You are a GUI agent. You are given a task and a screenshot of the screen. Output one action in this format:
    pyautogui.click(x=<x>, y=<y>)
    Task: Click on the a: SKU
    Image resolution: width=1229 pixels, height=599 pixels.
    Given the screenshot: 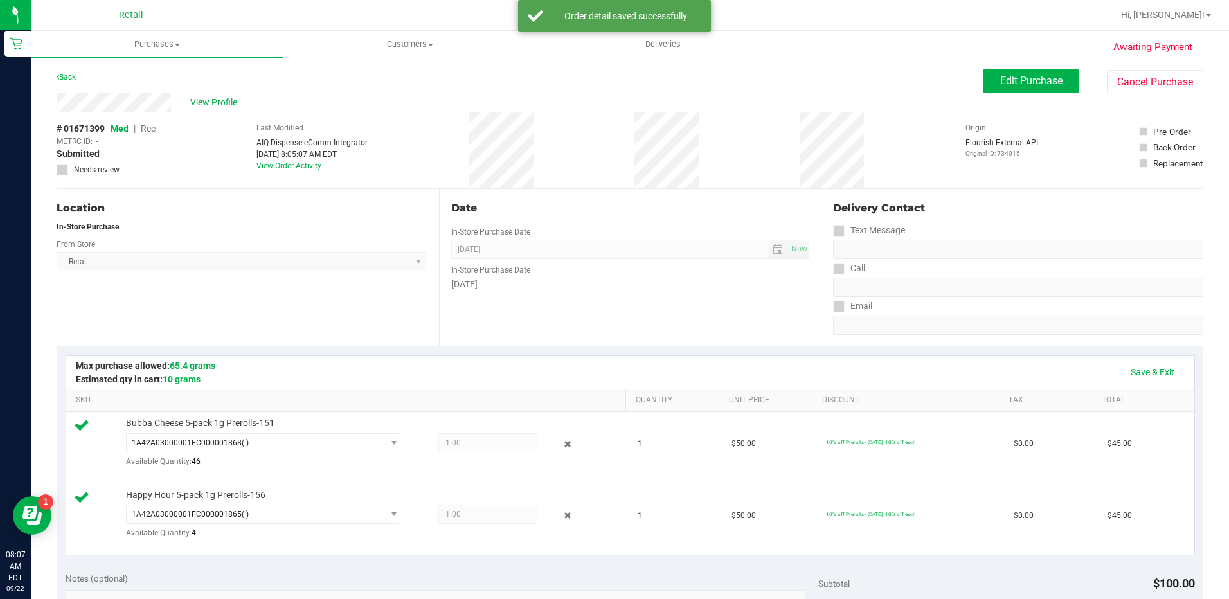 What is the action you would take?
    pyautogui.click(x=348, y=400)
    